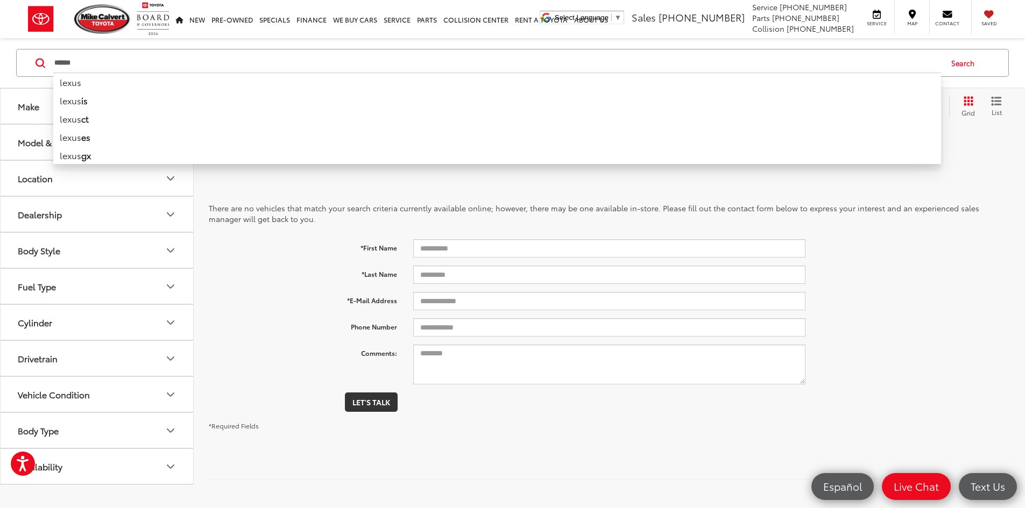 The width and height of the screenshot is (1025, 508). What do you see at coordinates (947, 23) in the screenshot?
I see `span: Contact` at bounding box center [947, 23].